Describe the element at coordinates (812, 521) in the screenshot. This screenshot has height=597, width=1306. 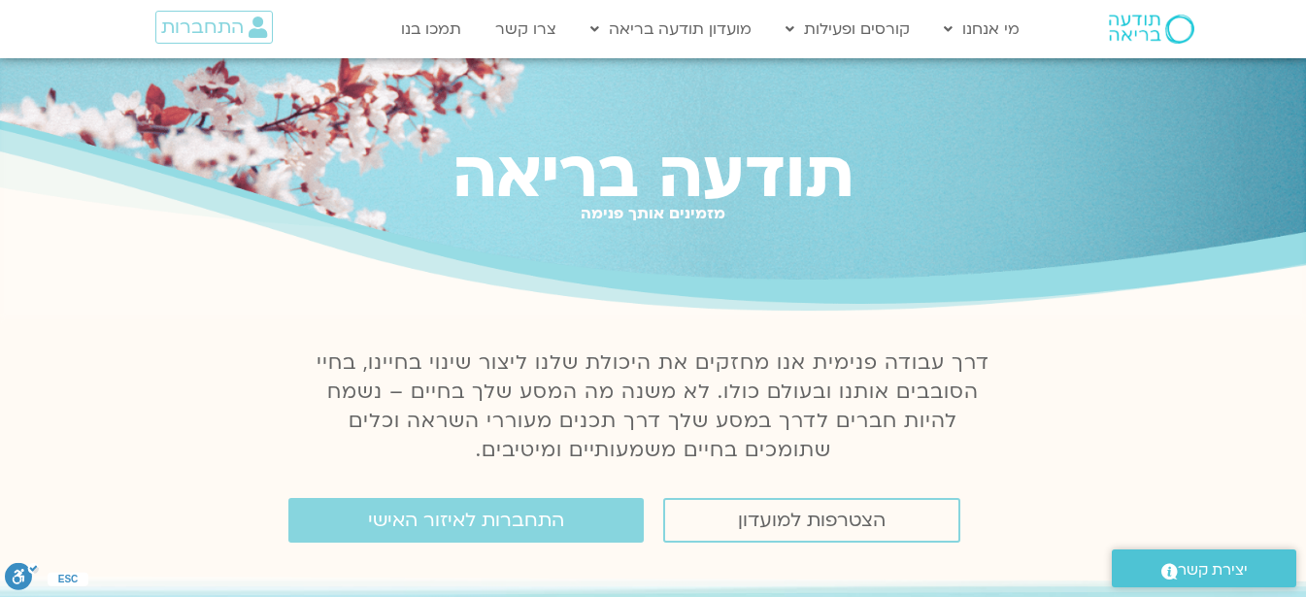
I see `span: הצטרפות למועדון` at that location.